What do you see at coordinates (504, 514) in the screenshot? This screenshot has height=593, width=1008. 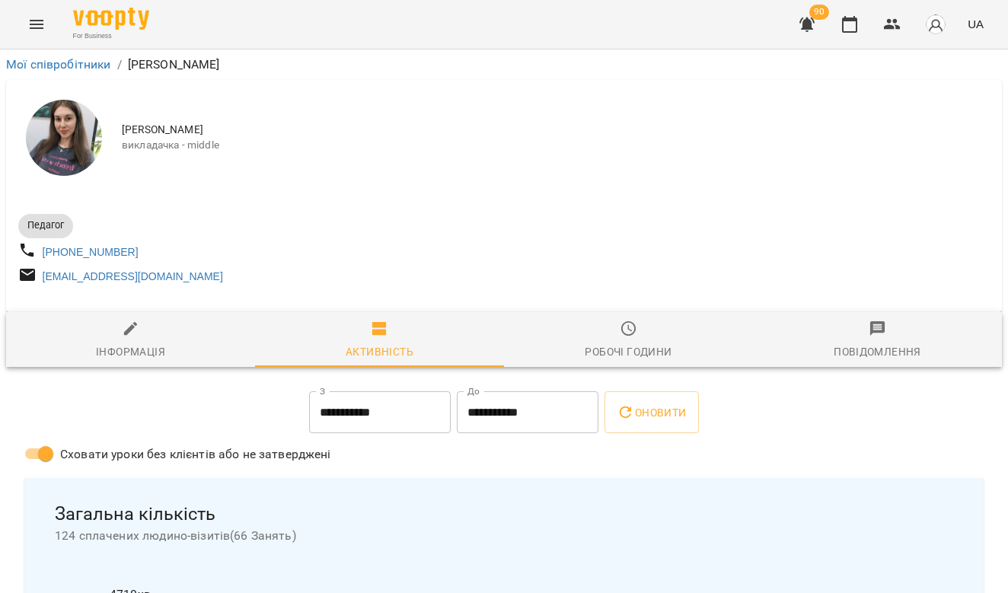 I see `span: Загальна кількість` at bounding box center [504, 514].